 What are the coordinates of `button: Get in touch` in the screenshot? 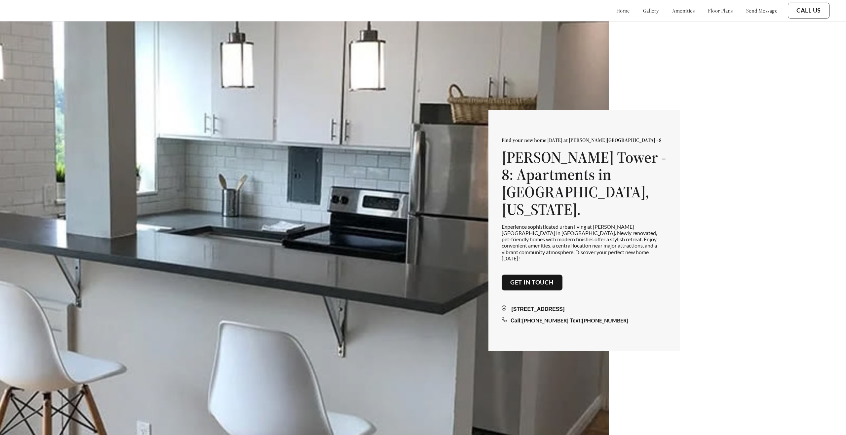 It's located at (532, 283).